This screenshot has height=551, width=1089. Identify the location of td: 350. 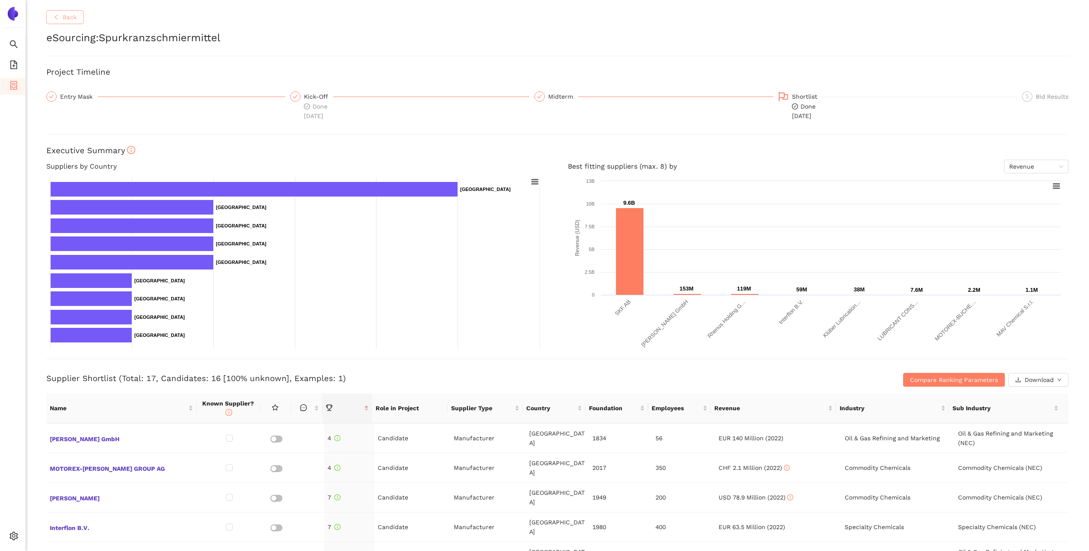
(683, 468).